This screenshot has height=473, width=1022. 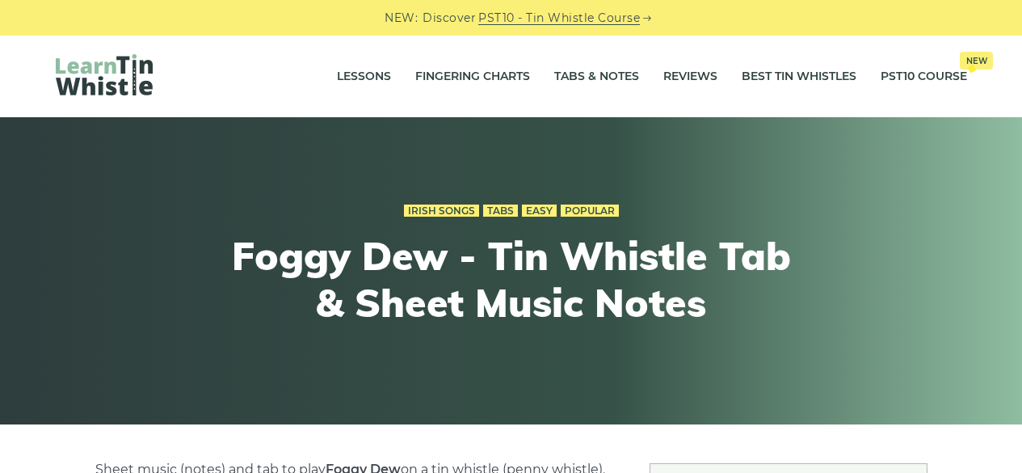 What do you see at coordinates (473, 77) in the screenshot?
I see `a: Fingering Charts` at bounding box center [473, 77].